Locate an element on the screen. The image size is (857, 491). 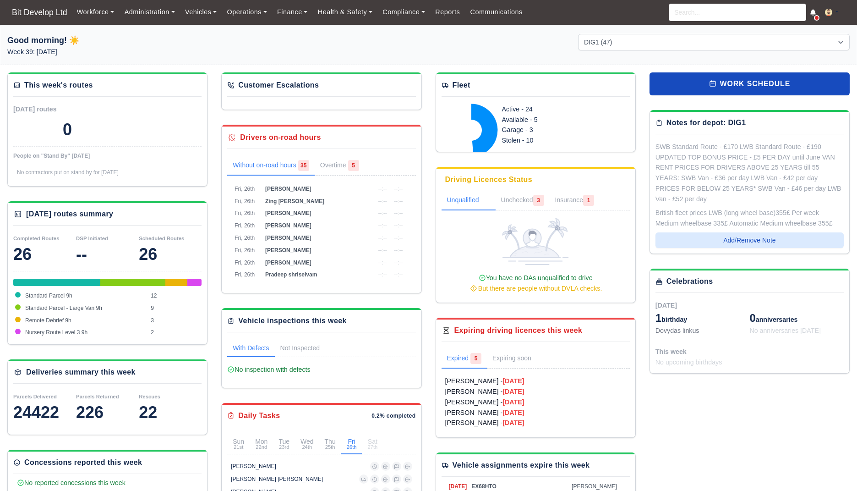
div: Concessions reported this week is located at coordinates (83, 462).